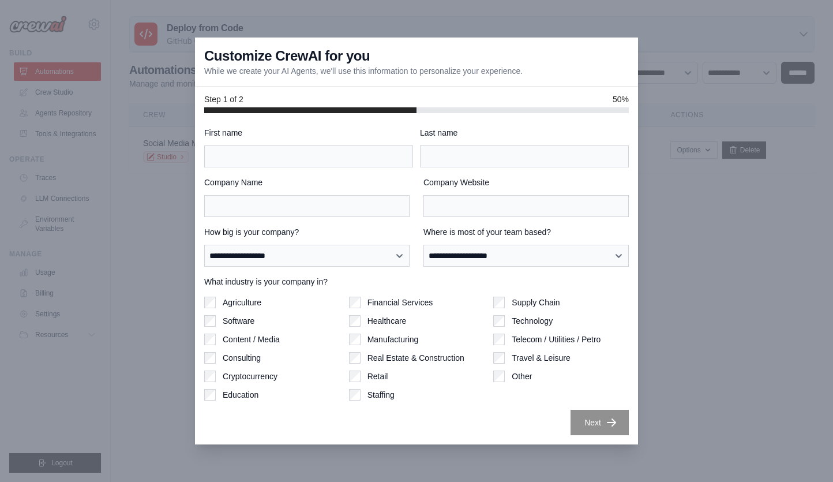 This screenshot has height=482, width=833. Describe the element at coordinates (522, 376) in the screenshot. I see `label: Other` at that location.